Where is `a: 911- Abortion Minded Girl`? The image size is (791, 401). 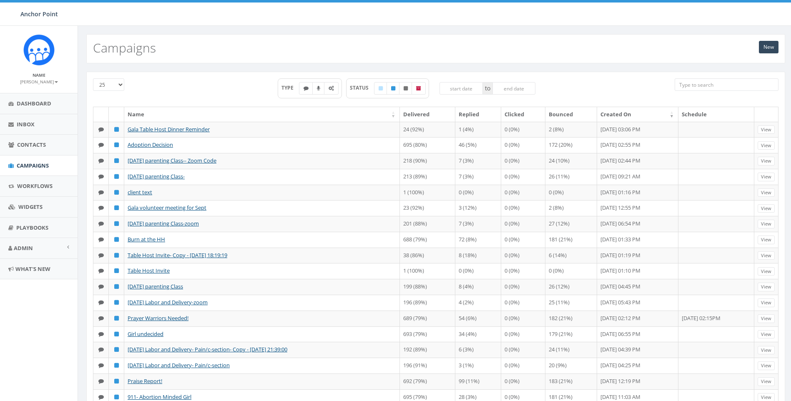
a: 911- Abortion Minded Girl is located at coordinates (159, 397).